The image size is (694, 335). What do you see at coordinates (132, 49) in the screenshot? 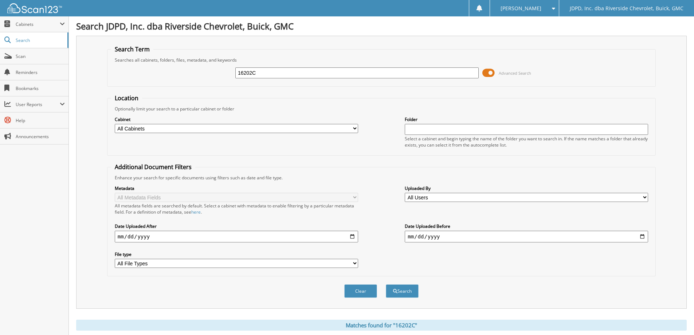
I see `legend: Search Term` at bounding box center [132, 49].